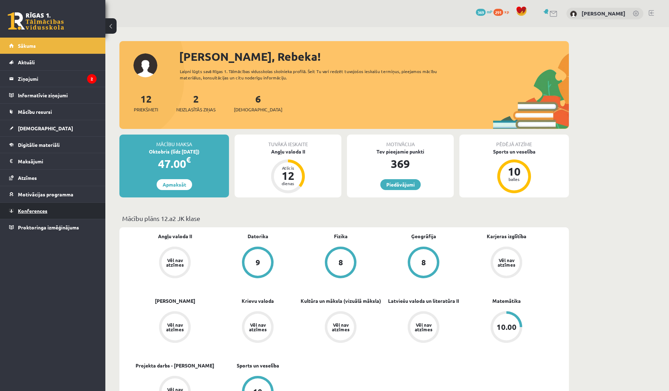 The image size is (669, 391). Describe the element at coordinates (53, 62) in the screenshot. I see `a: Aktuāli` at that location.